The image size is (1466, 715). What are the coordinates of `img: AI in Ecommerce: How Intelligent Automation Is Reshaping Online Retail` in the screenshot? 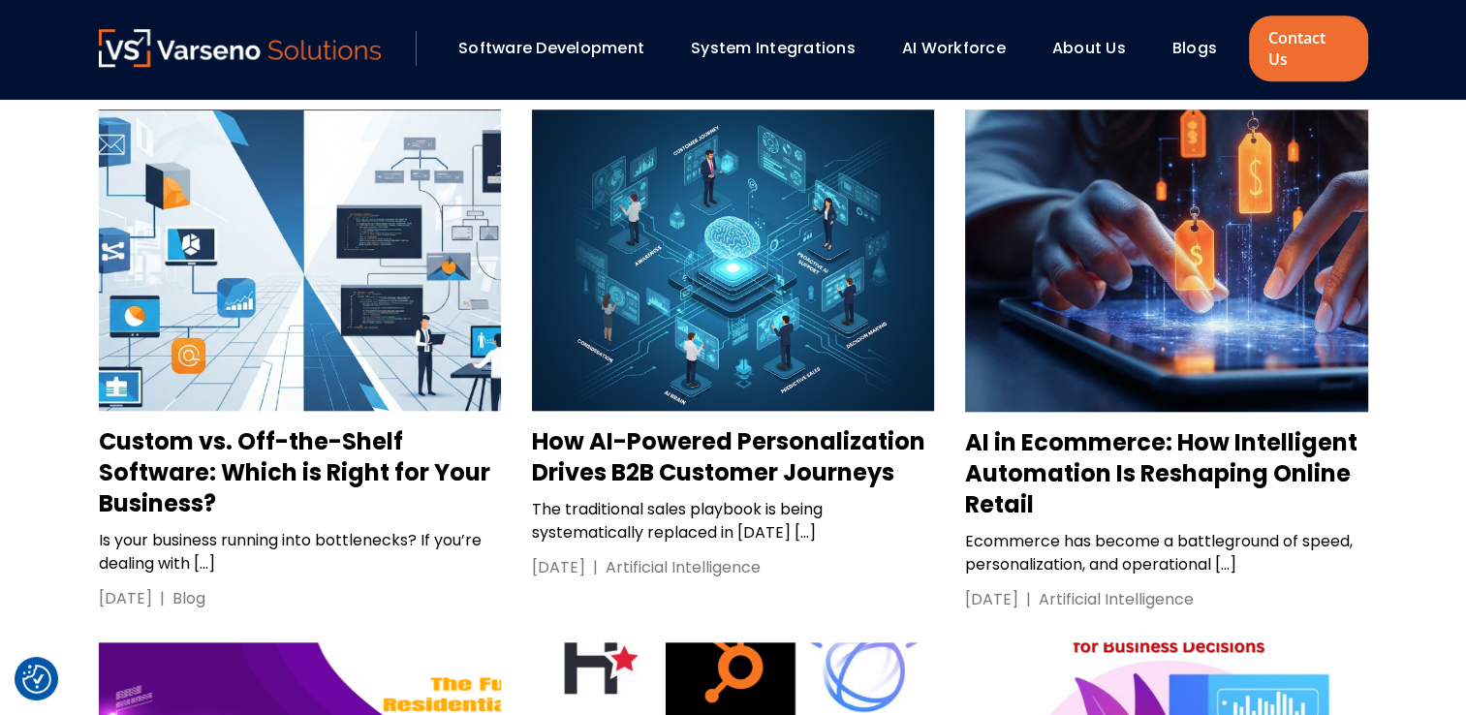 It's located at (1165, 261).